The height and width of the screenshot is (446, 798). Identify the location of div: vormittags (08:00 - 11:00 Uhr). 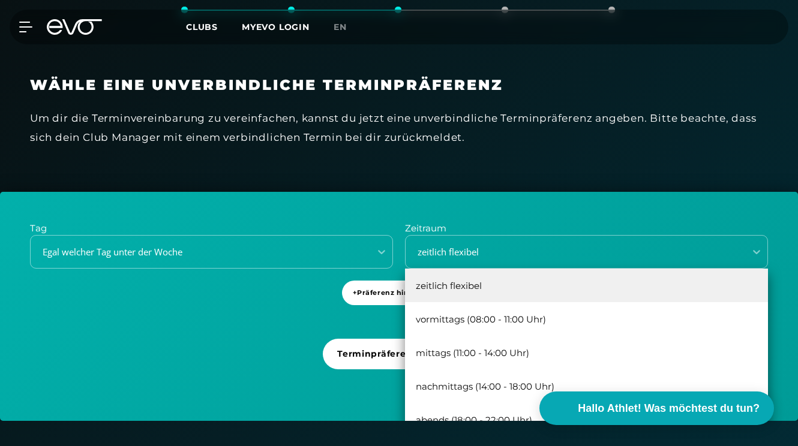
(586, 319).